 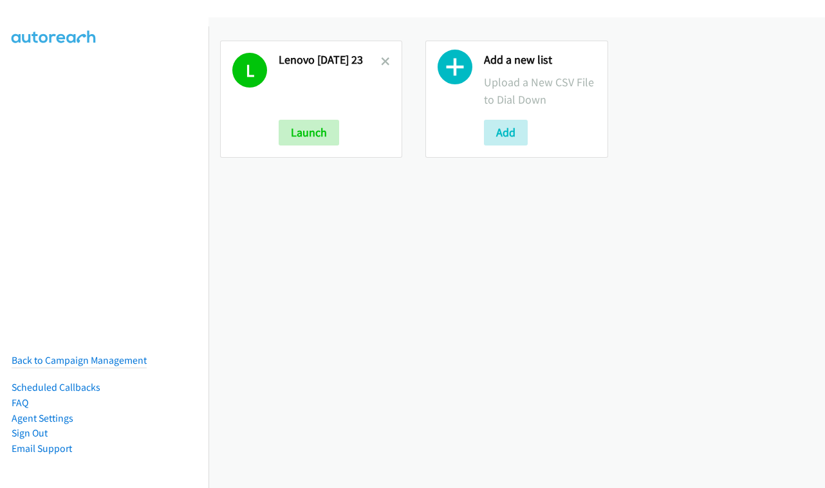 I want to click on h1: L, so click(x=250, y=70).